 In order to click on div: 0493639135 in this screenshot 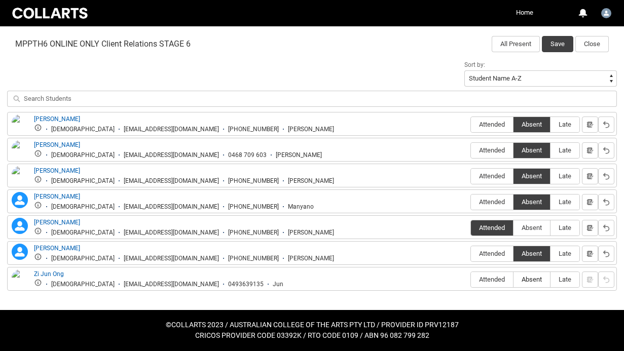, I will do `click(246, 284)`.